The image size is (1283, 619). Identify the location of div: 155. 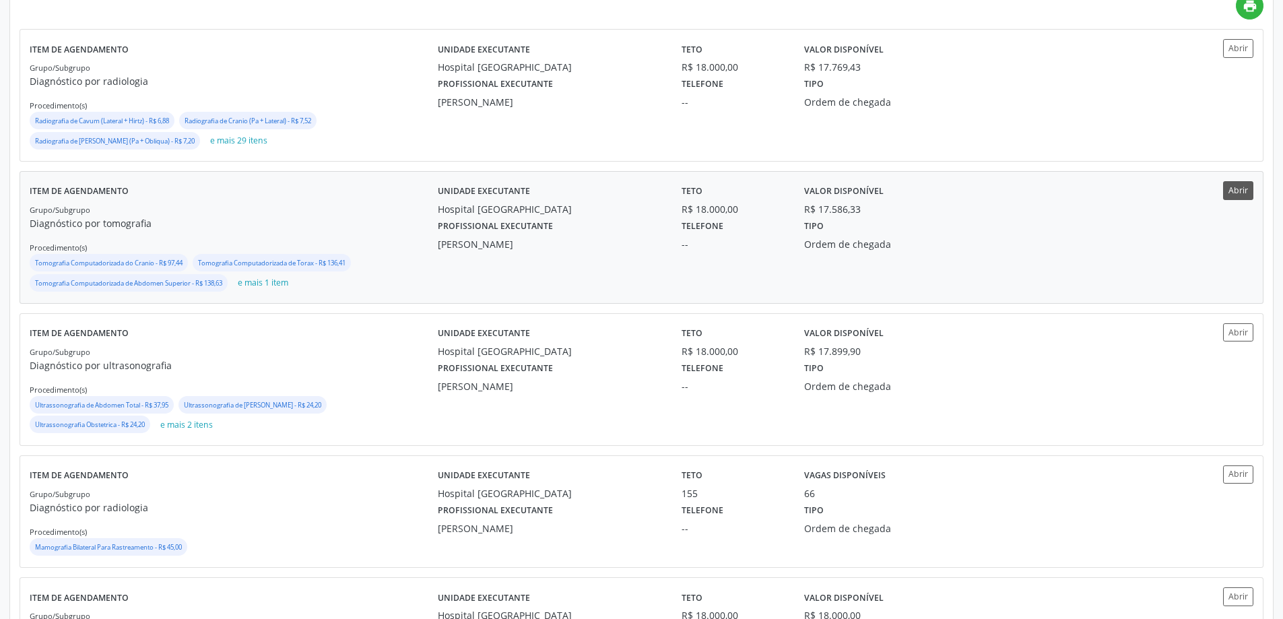
(733, 493).